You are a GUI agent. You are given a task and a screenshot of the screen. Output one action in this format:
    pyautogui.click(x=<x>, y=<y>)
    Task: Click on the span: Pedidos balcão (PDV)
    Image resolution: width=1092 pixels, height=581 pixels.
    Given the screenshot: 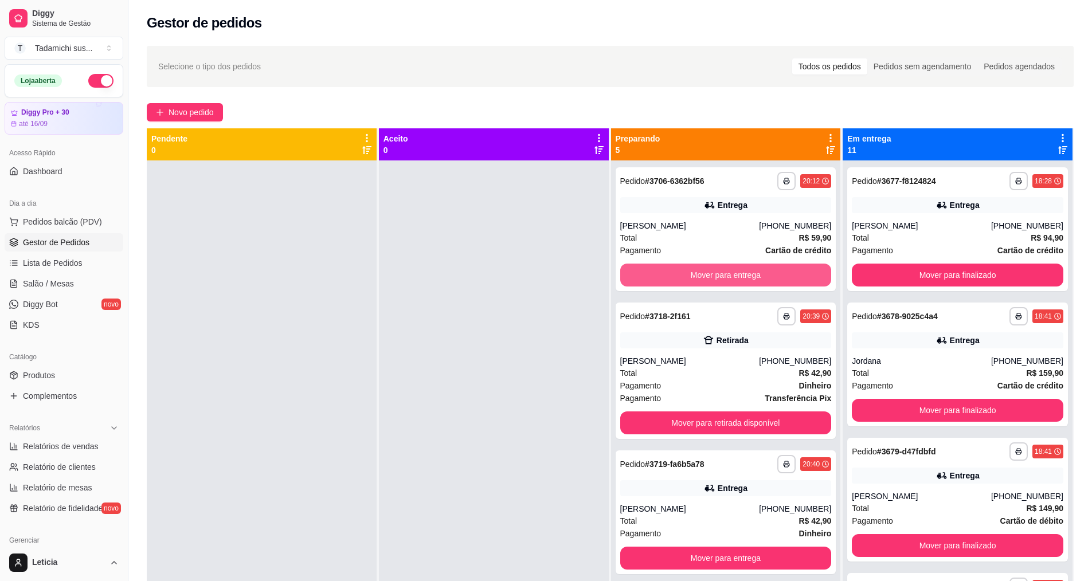 What is the action you would take?
    pyautogui.click(x=62, y=222)
    